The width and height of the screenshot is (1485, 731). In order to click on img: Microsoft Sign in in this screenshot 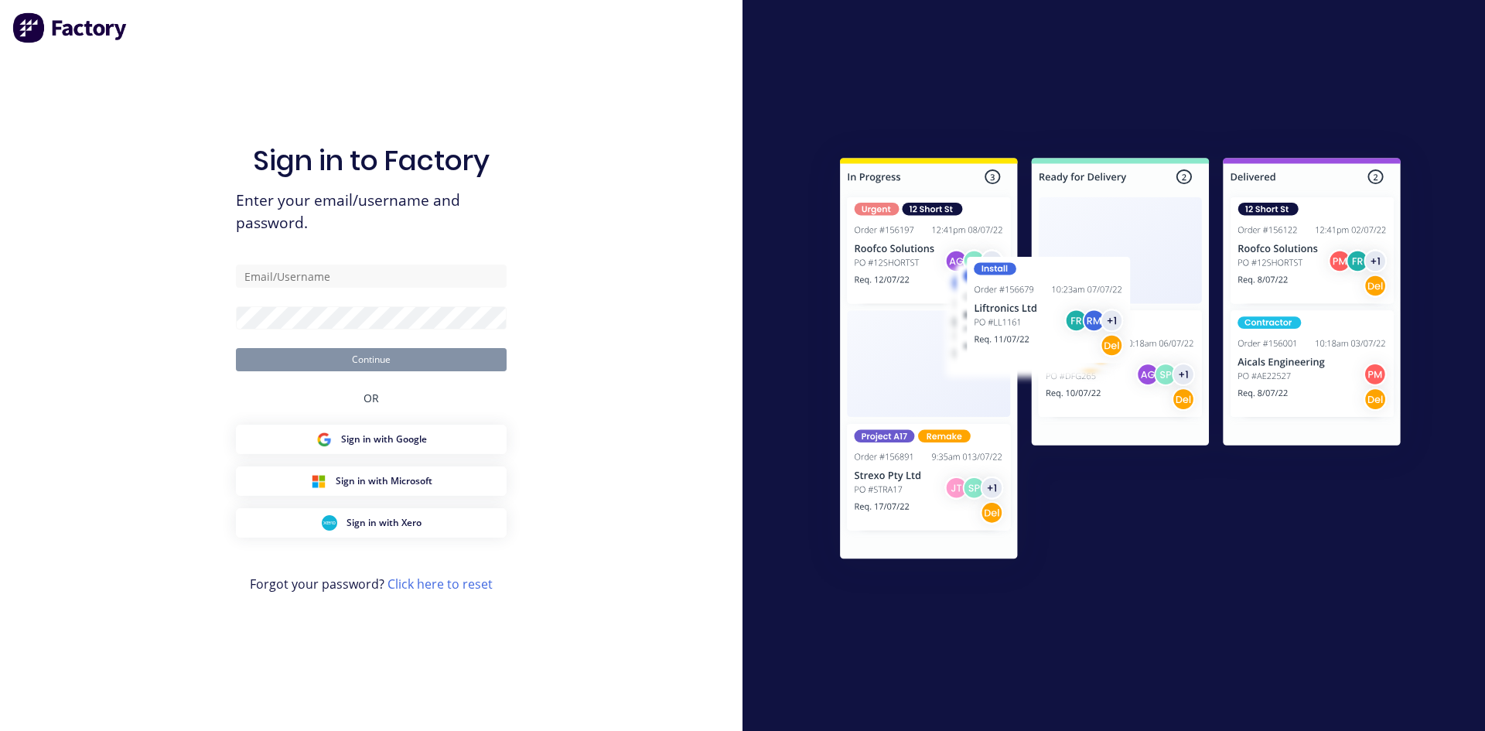, I will do `click(319, 481)`.